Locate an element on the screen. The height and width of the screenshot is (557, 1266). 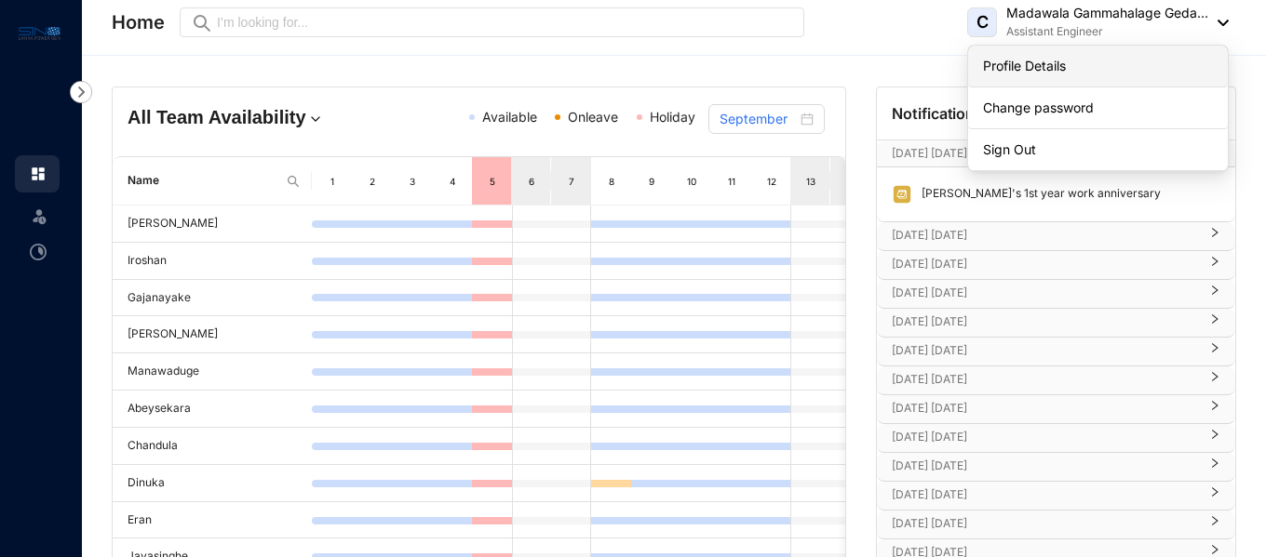
p: Assistant Engineer is located at coordinates (1107, 32).